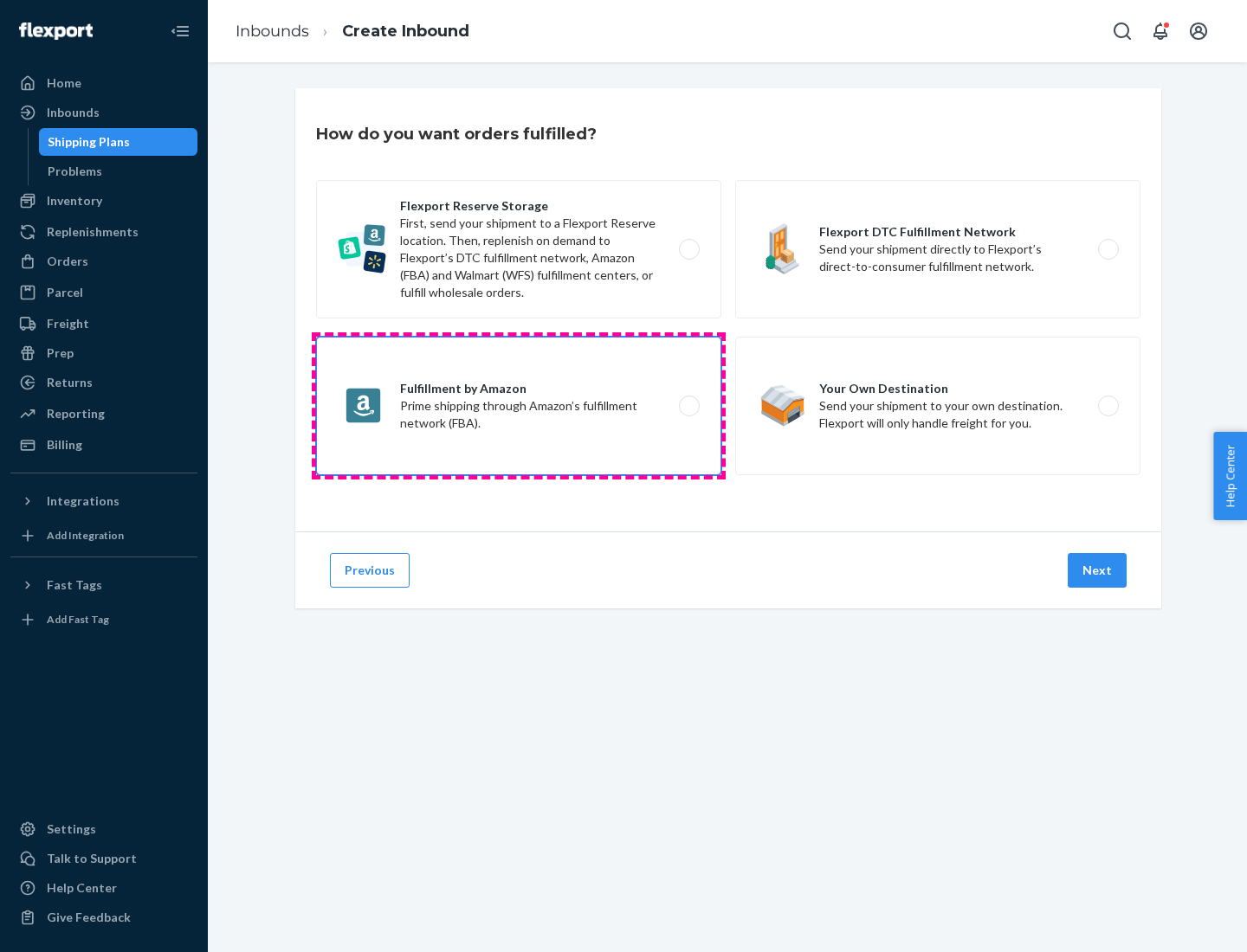  What do you see at coordinates (1229, 476) in the screenshot?
I see `span: Help Center` at bounding box center [1229, 476].